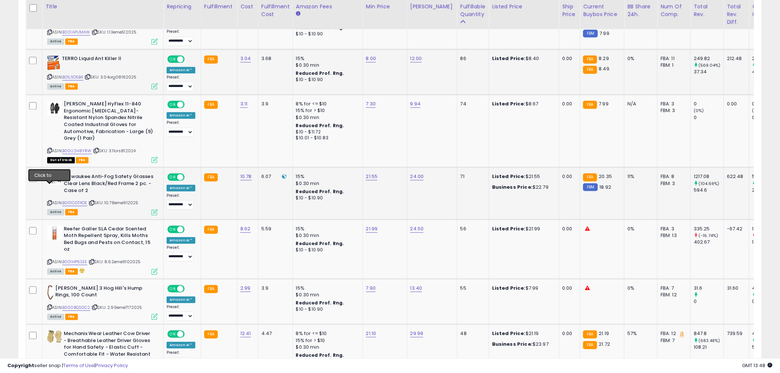 Image resolution: width=780 pixels, height=373 pixels. I want to click on span: | SKU: 3.11ors812024, so click(114, 151).